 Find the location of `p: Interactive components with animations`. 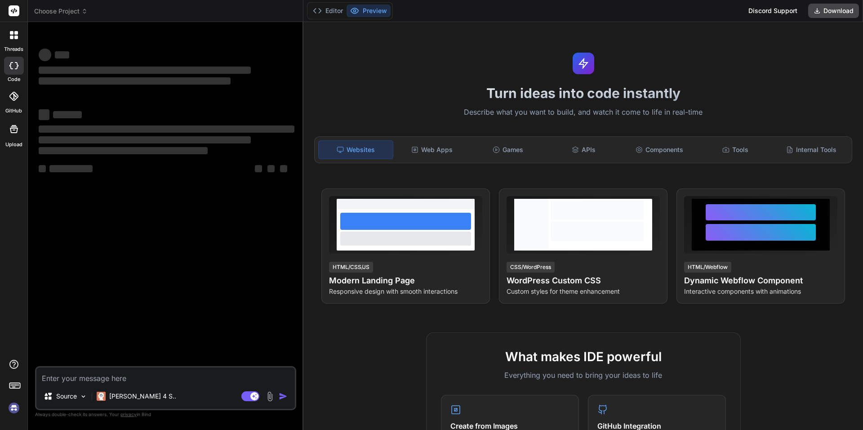

p: Interactive components with animations is located at coordinates (761, 291).